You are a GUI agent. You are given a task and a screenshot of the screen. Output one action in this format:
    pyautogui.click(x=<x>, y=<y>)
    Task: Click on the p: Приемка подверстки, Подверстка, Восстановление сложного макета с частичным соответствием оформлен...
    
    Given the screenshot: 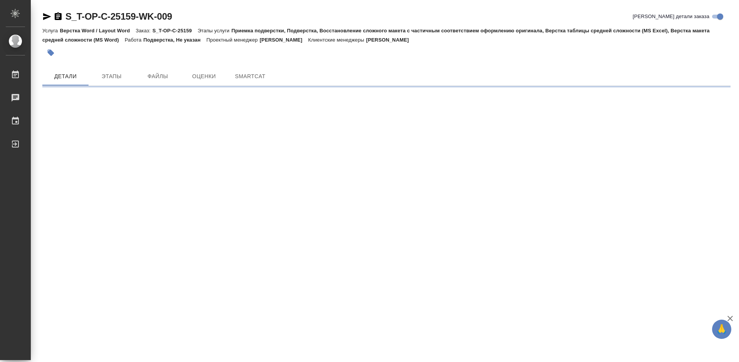 What is the action you would take?
    pyautogui.click(x=376, y=35)
    